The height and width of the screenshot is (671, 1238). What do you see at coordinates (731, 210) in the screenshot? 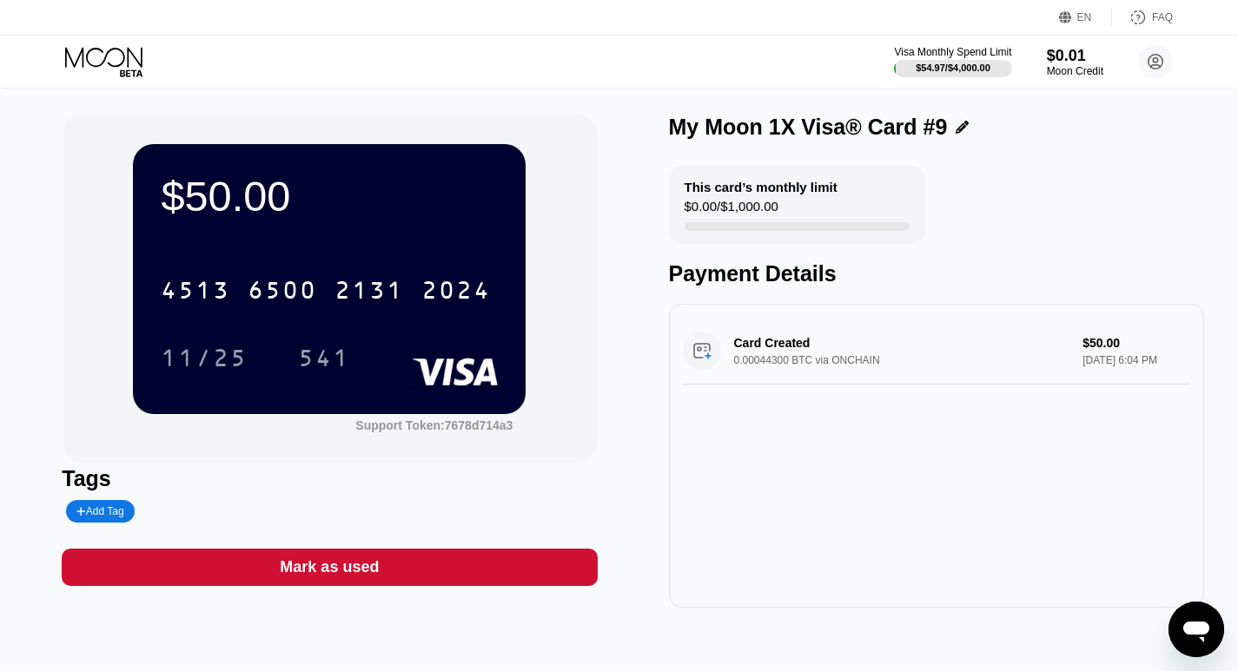
I see `div: $0.00 / $1,000.00` at bounding box center [731, 210].